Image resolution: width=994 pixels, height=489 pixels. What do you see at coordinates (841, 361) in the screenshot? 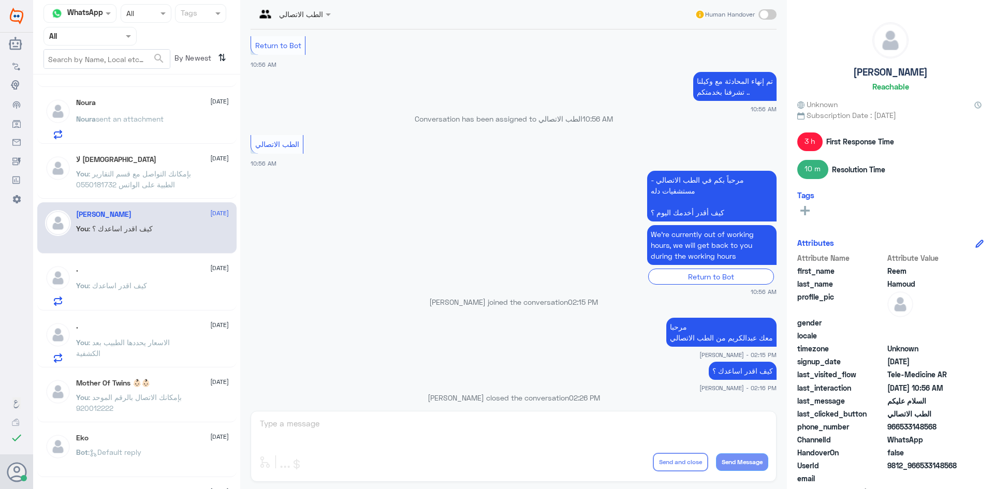
I see `span: signup_date` at bounding box center [841, 361].